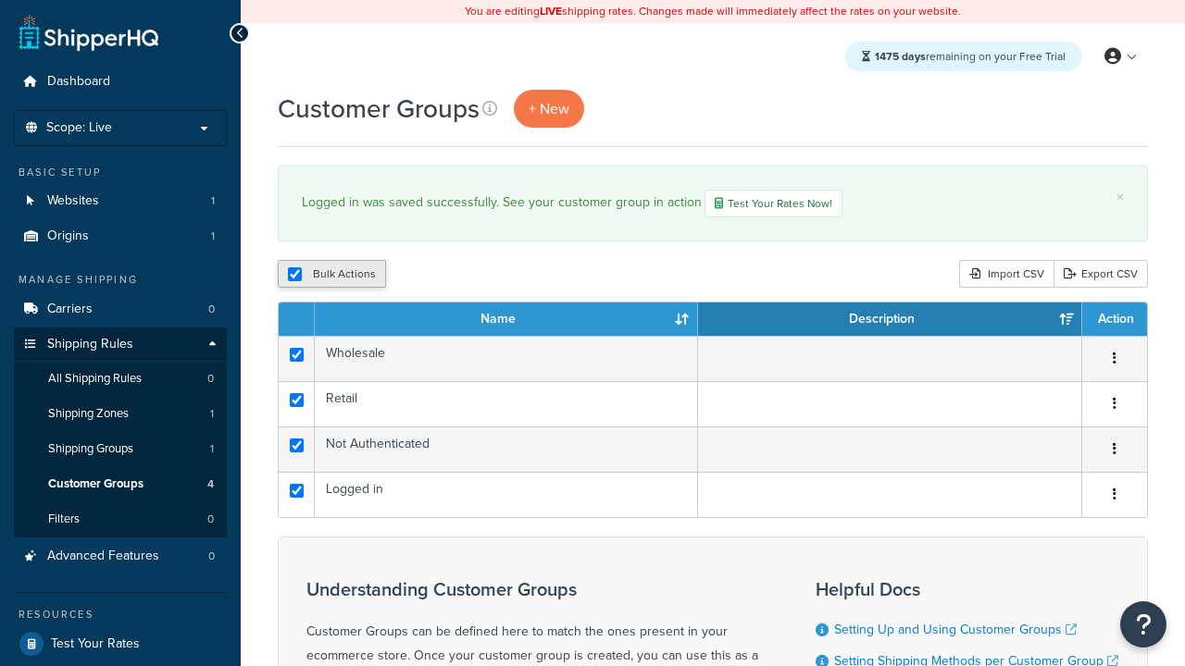  What do you see at coordinates (1143, 625) in the screenshot?
I see `button: Open Resource Center` at bounding box center [1143, 625].